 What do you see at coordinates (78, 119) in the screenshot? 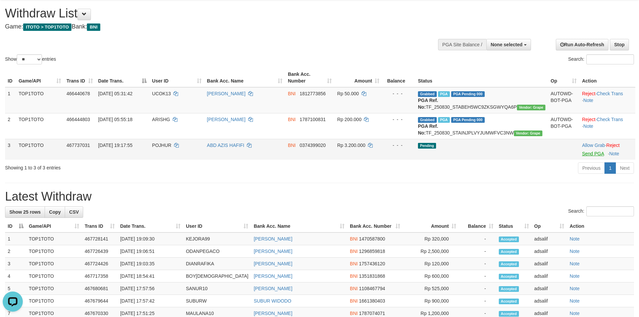
I see `span: 466444803` at bounding box center [78, 119].